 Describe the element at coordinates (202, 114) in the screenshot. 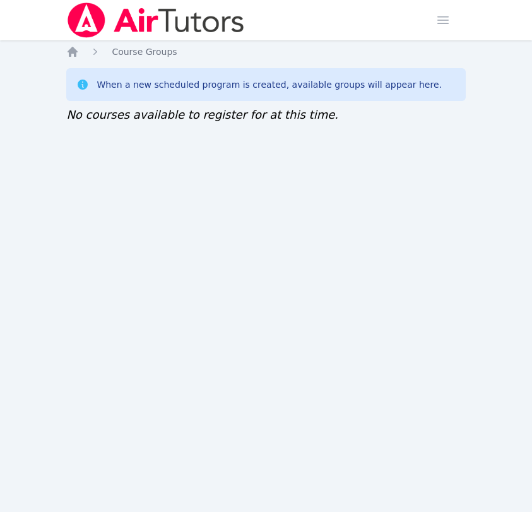

I see `span: No courses available to register for at this time.` at that location.